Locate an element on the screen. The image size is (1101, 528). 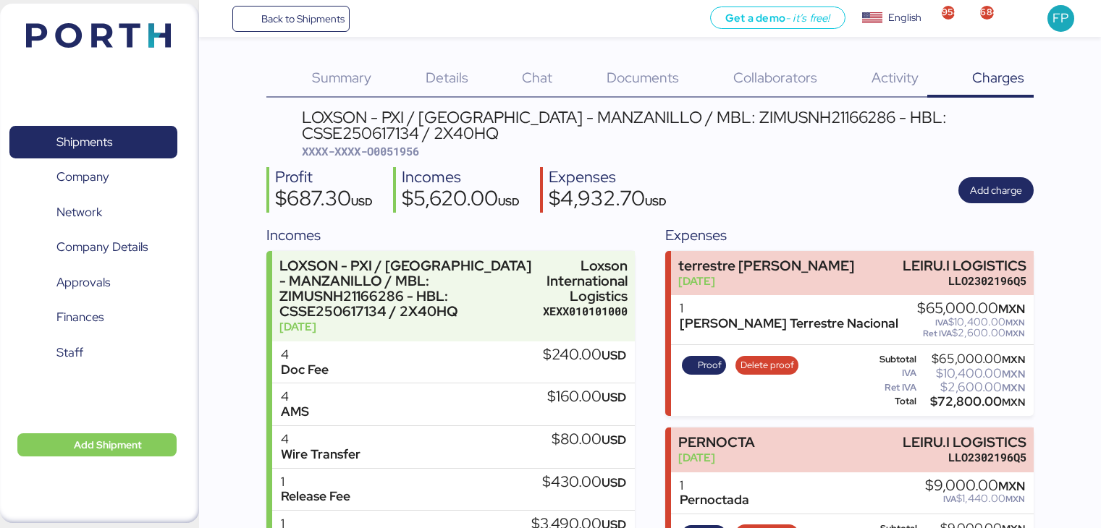
span: Back to Shipments is located at coordinates (303, 19).